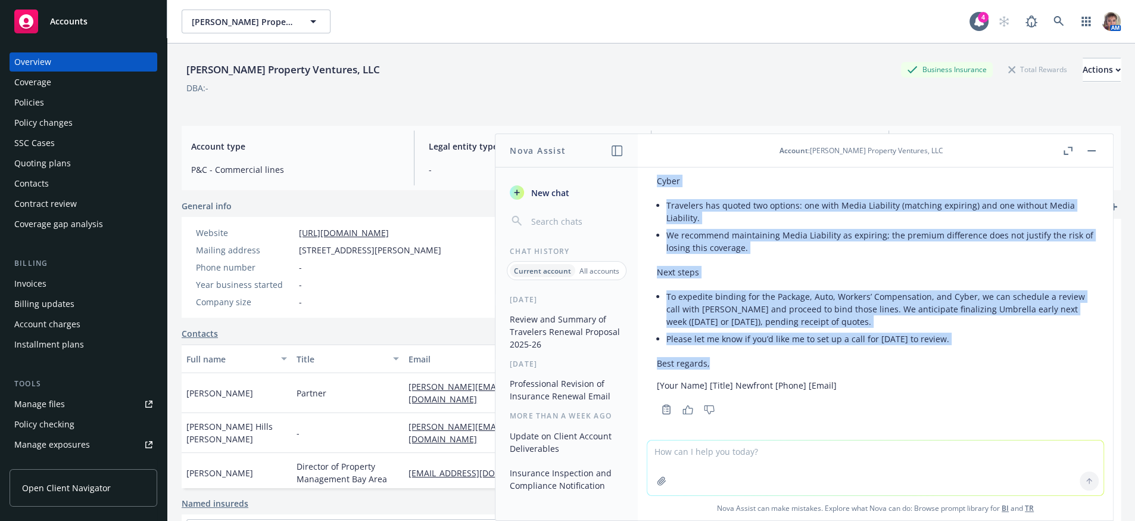 This screenshot has width=1135, height=521. What do you see at coordinates (83, 384) in the screenshot?
I see `div: Tools` at bounding box center [83, 384].